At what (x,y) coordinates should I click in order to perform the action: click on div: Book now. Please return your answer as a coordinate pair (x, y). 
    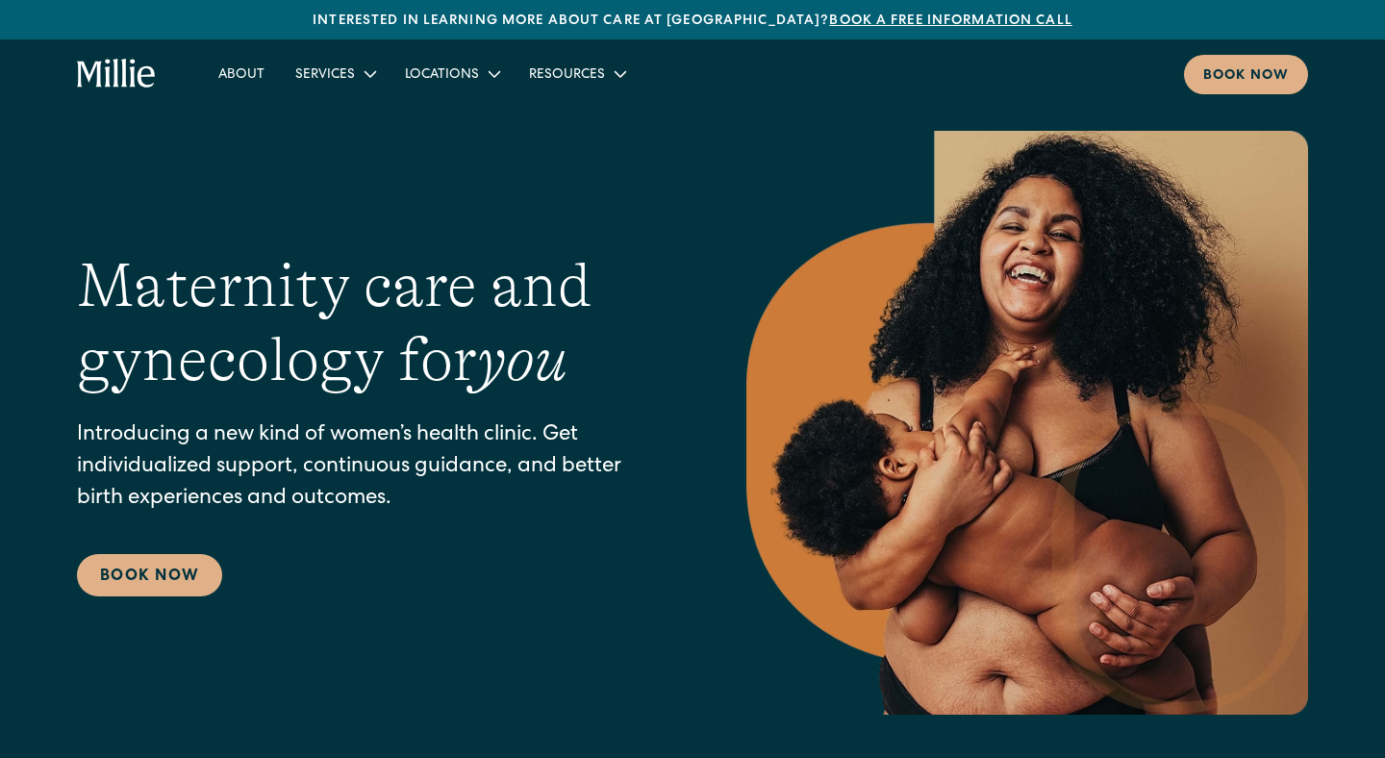
    Looking at the image, I should click on (1245, 76).